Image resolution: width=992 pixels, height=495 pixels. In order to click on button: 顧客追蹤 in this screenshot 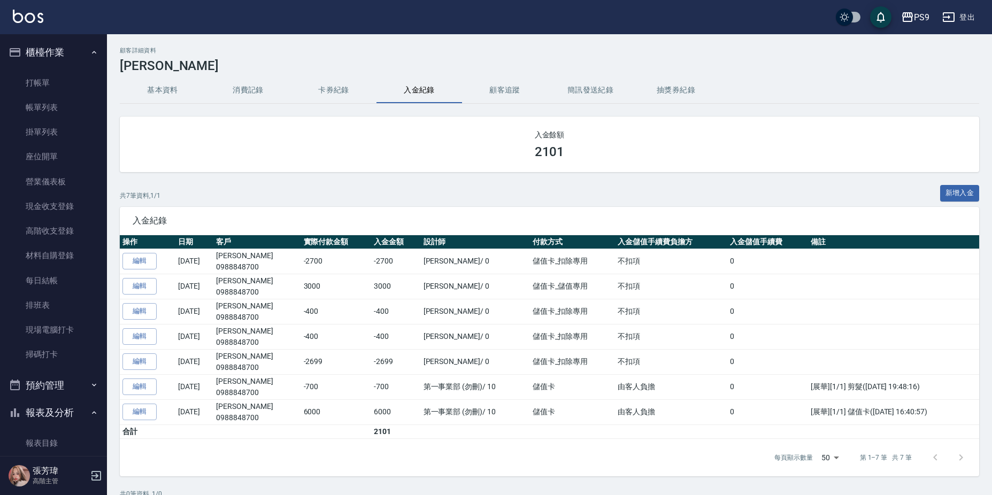, I will do `click(505, 90)`.